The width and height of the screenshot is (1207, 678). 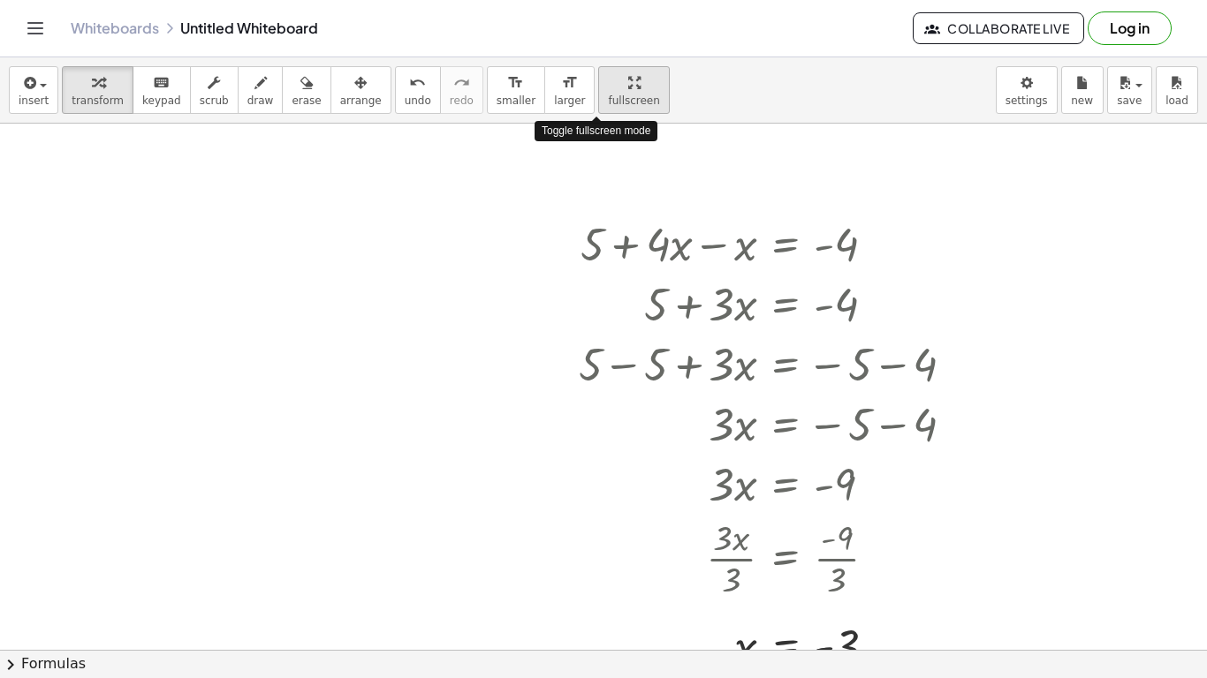 What do you see at coordinates (417, 83) in the screenshot?
I see `i: undo` at bounding box center [417, 83].